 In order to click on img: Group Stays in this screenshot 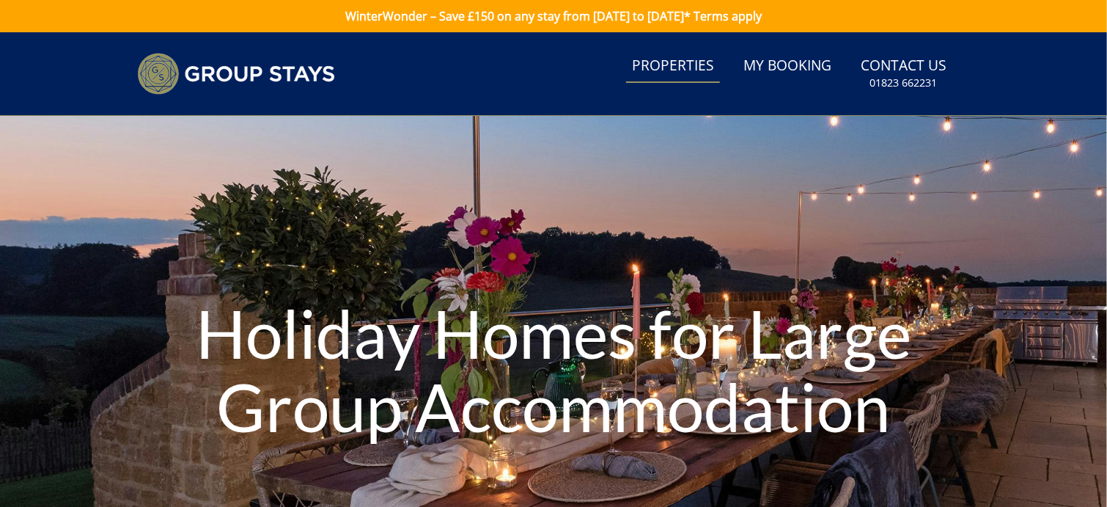, I will do `click(236, 73)`.